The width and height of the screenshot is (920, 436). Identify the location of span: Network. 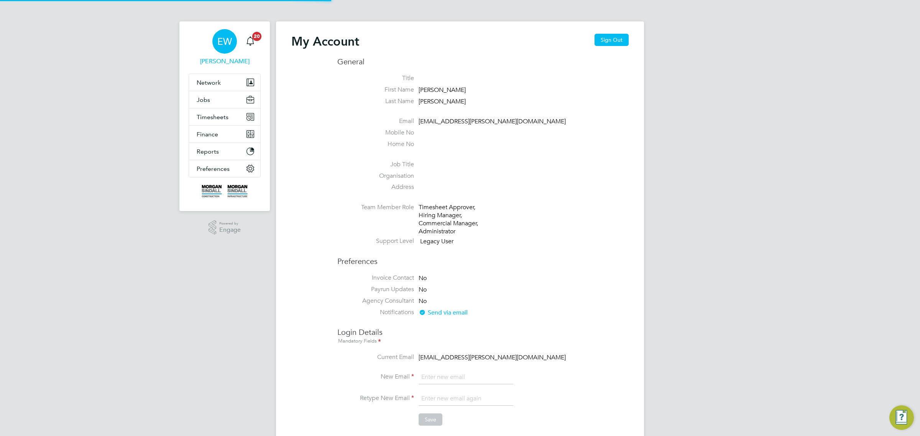
(209, 82).